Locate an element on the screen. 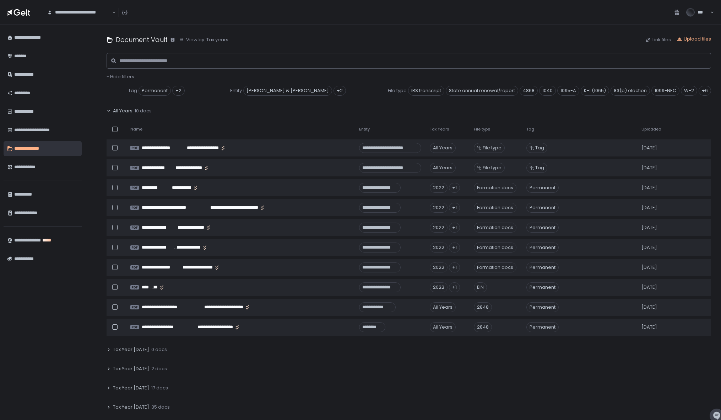 This screenshot has height=420, width=721. span: - Hide filters is located at coordinates (120, 76).